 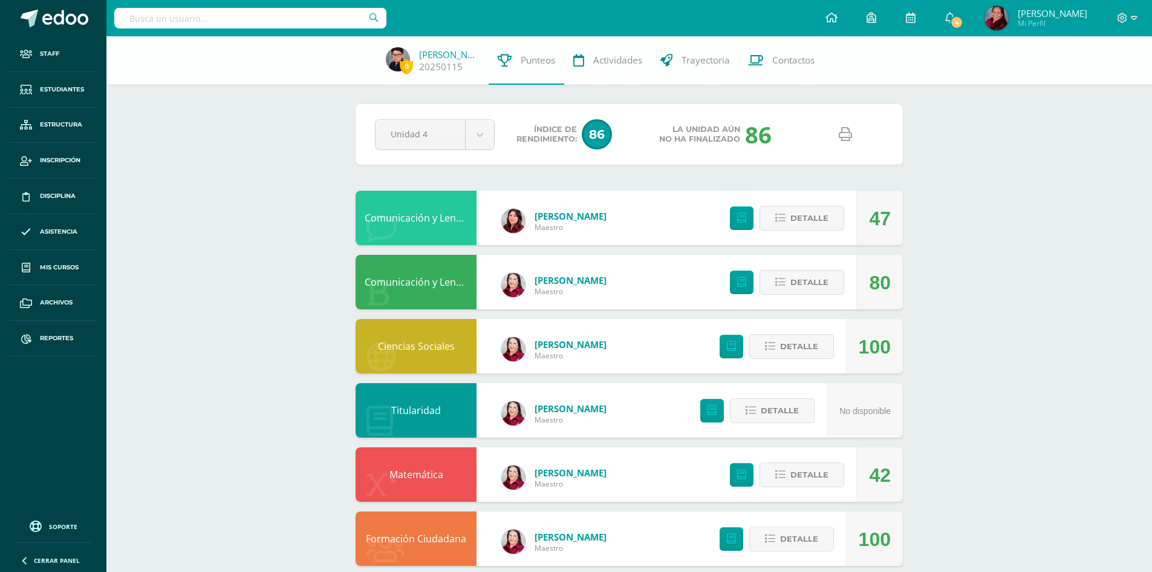 I want to click on div: 47, so click(x=880, y=218).